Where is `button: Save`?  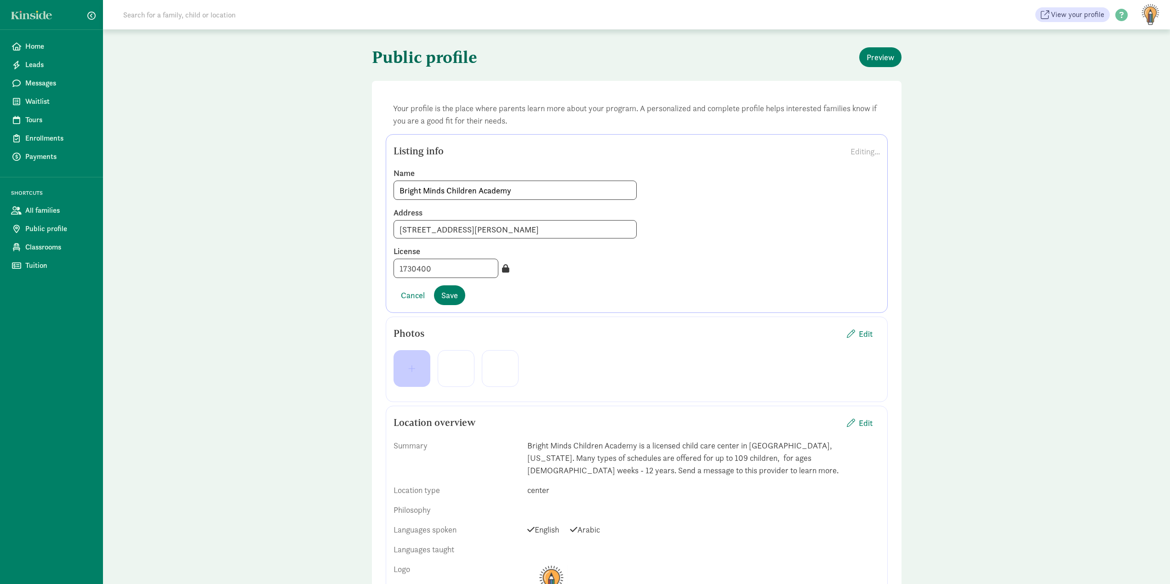
button: Save is located at coordinates (450, 295).